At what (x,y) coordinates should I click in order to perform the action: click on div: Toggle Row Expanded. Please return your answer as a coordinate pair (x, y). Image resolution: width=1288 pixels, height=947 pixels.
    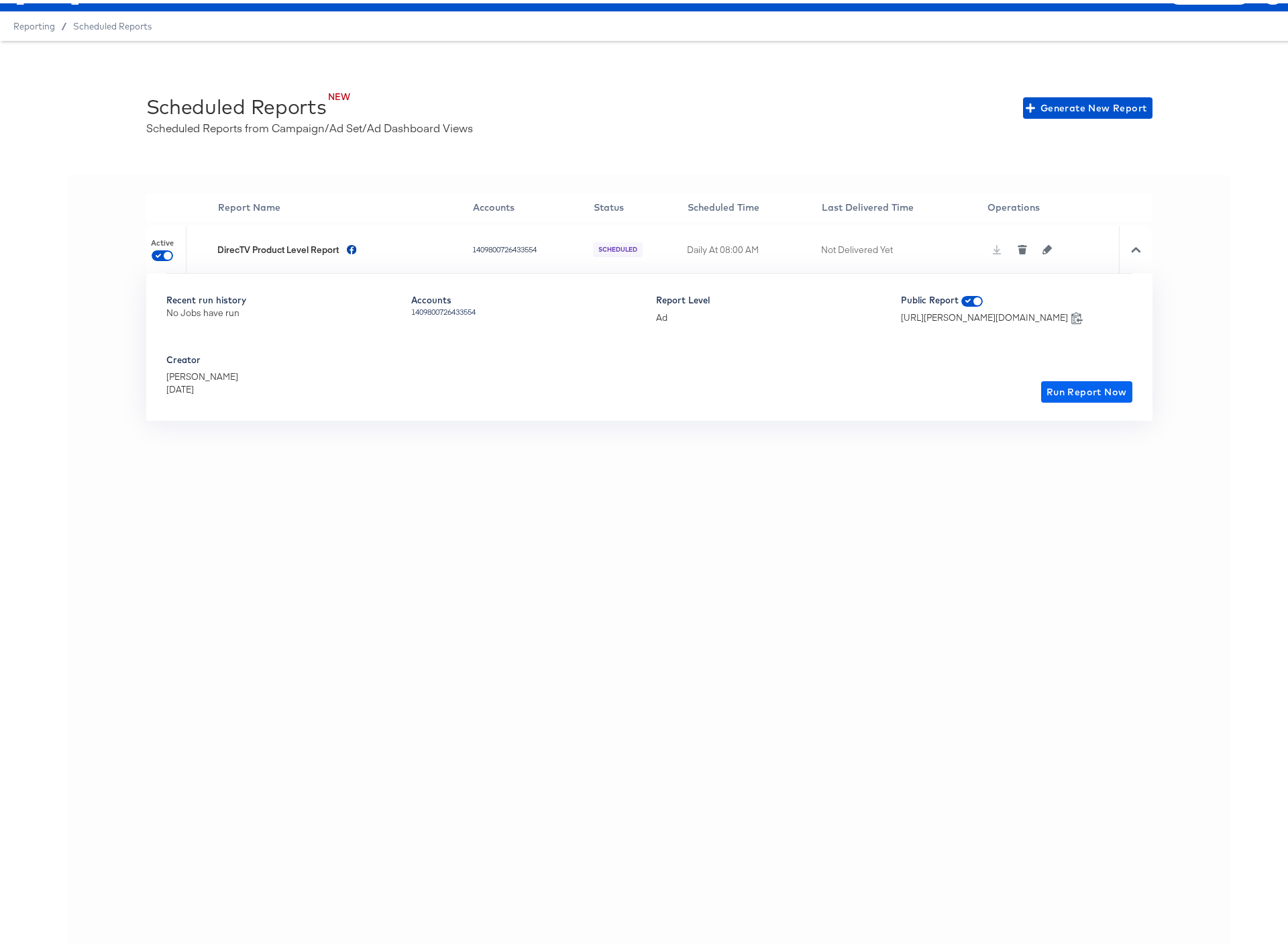
    Looking at the image, I should click on (1136, 246).